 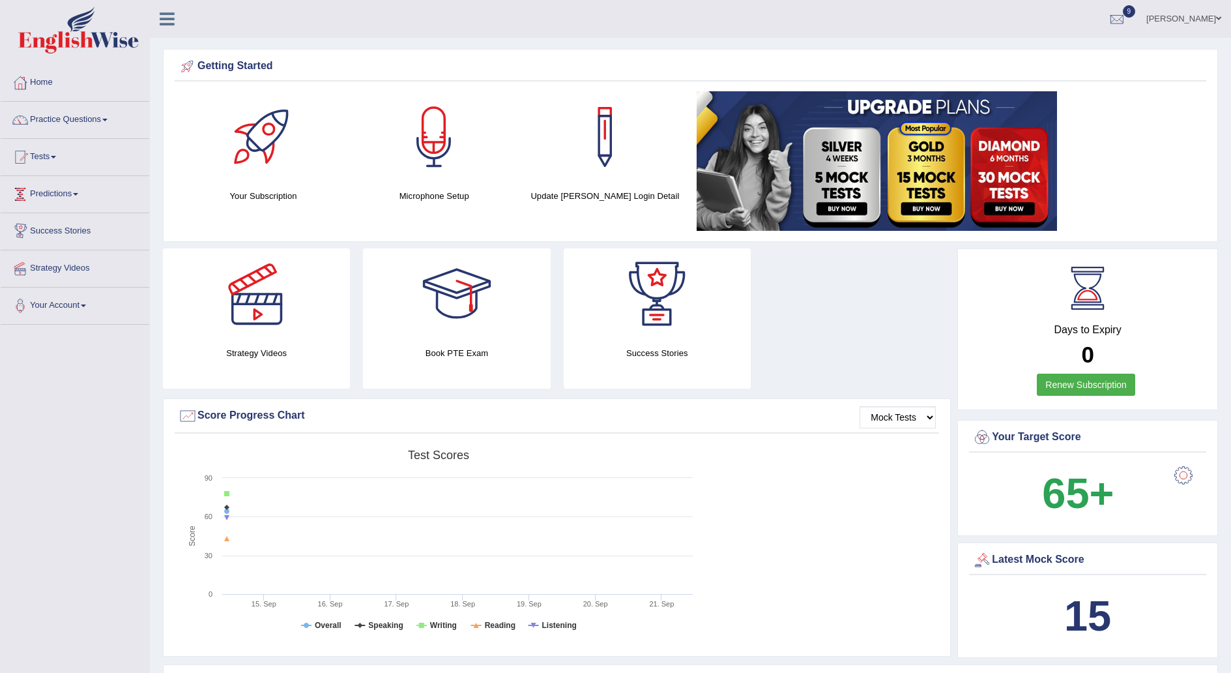 I want to click on text: 0, so click(x=211, y=594).